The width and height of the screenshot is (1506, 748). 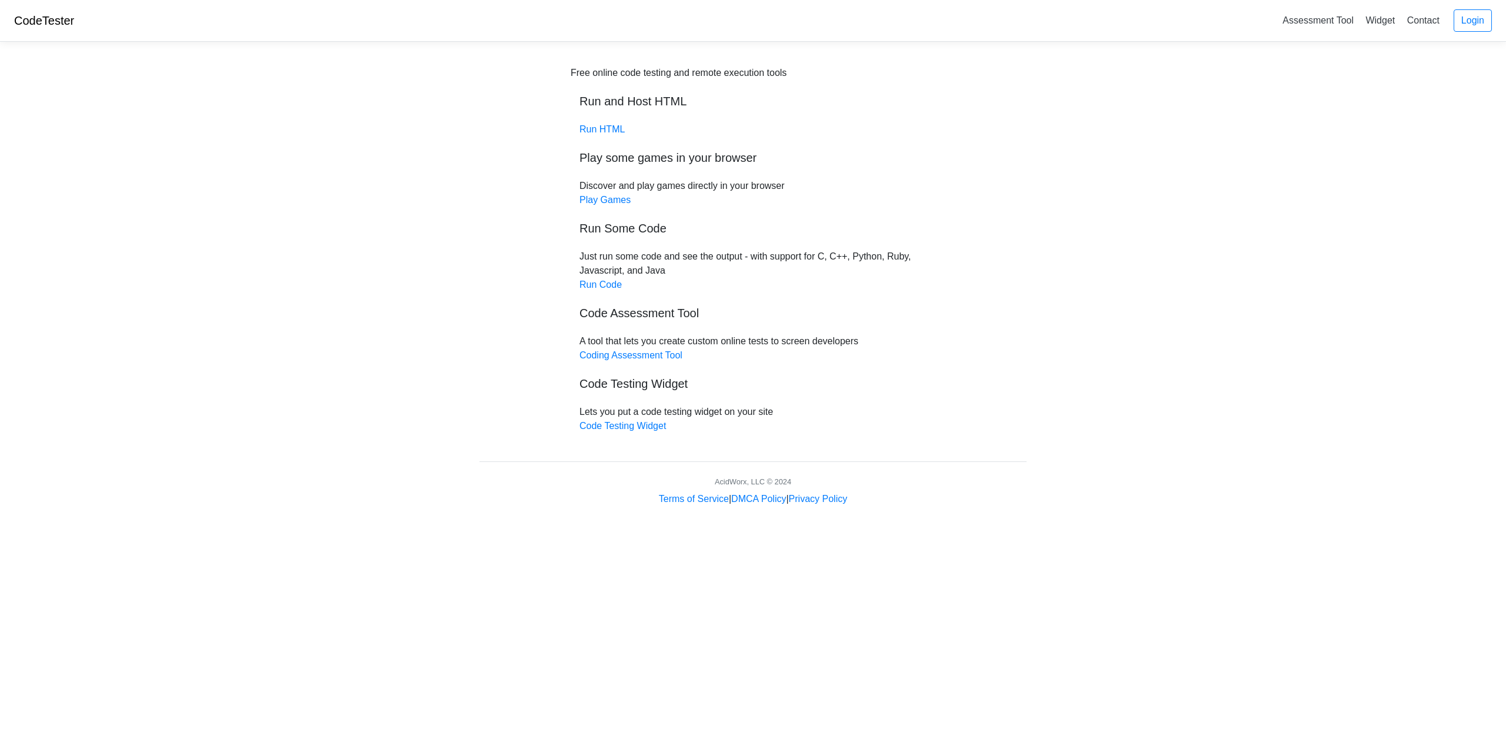 What do you see at coordinates (753, 228) in the screenshot?
I see `h5: Run Some Code` at bounding box center [753, 228].